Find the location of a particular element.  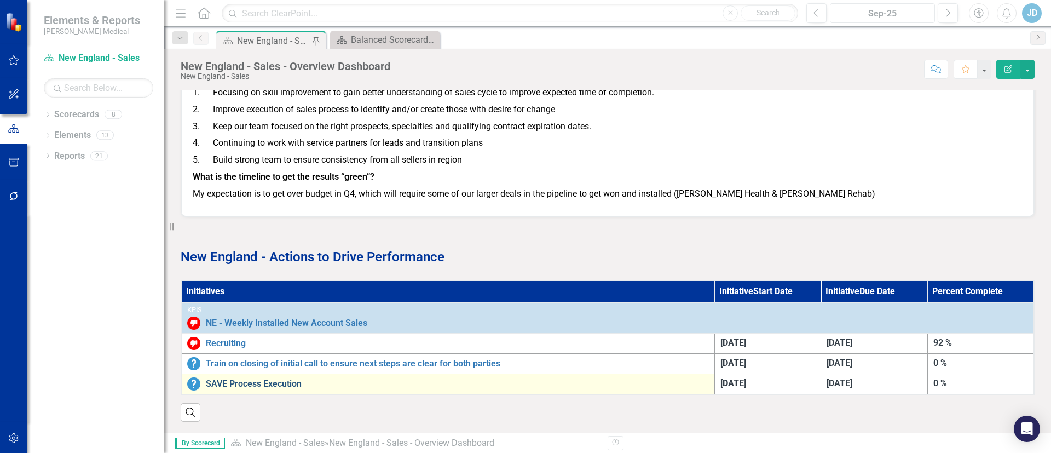

p: 4. Continuing to work with service partners for leads and transition plans is located at coordinates (607, 143).